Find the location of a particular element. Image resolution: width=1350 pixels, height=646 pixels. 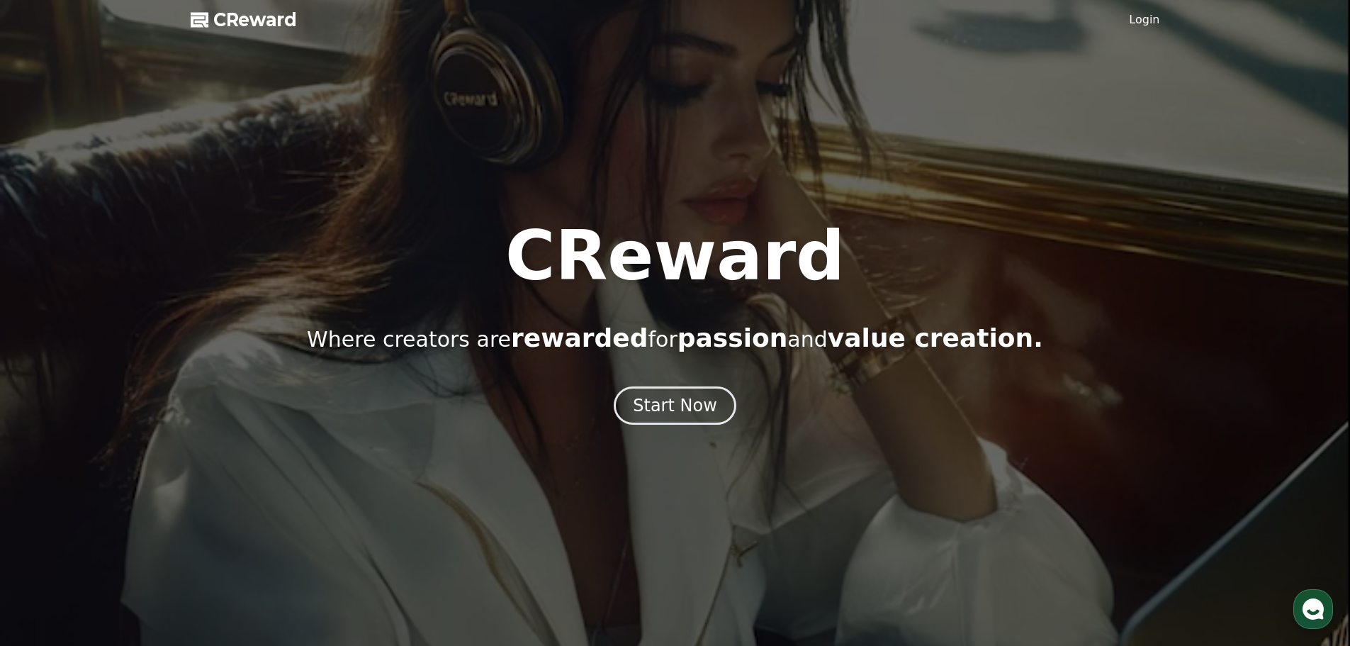

p: Where creators are for and is located at coordinates (675, 338).